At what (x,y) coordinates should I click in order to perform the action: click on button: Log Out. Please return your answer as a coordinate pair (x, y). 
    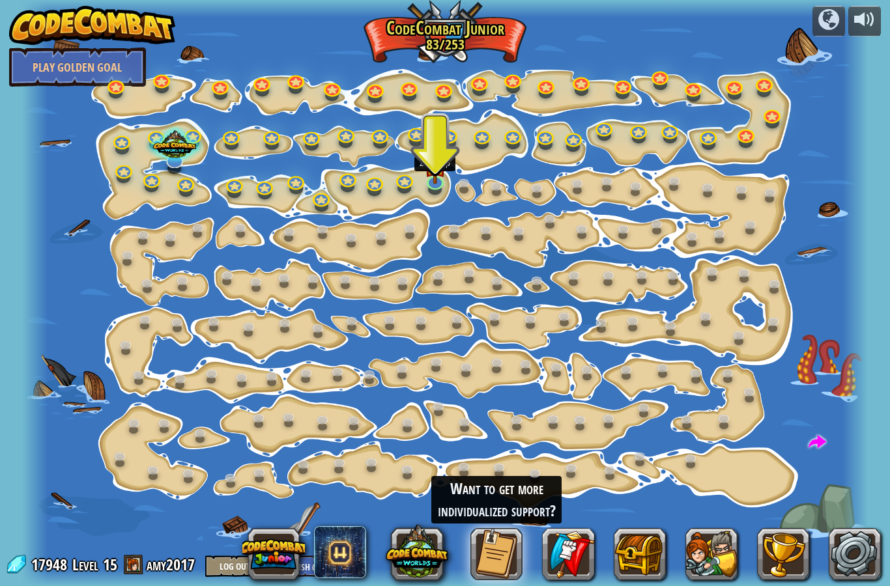
    Looking at the image, I should click on (234, 566).